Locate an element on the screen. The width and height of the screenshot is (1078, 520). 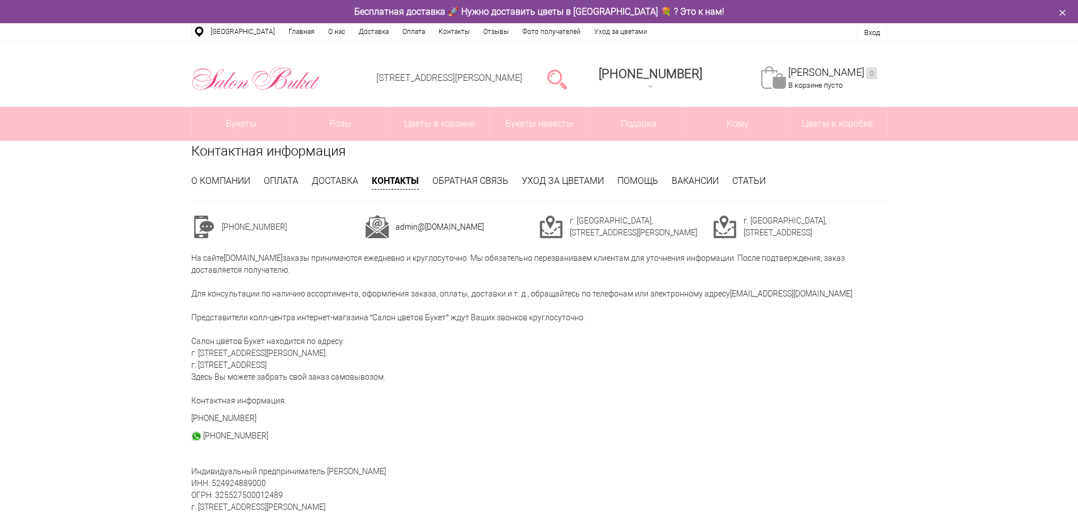
p: Контактная информация: is located at coordinates (539, 401).